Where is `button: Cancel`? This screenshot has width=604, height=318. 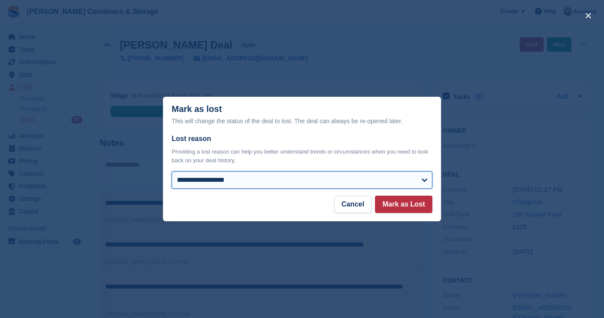 button: Cancel is located at coordinates (353, 204).